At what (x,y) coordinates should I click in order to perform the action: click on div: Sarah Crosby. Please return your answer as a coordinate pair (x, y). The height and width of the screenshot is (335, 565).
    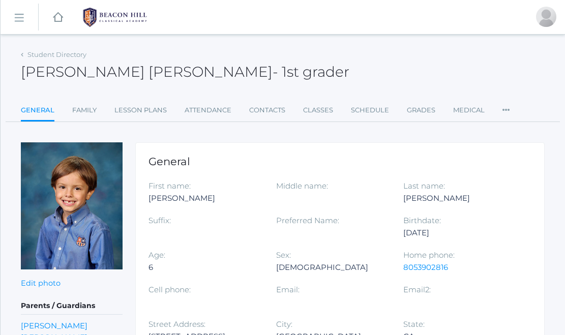
    Looking at the image, I should click on (547, 17).